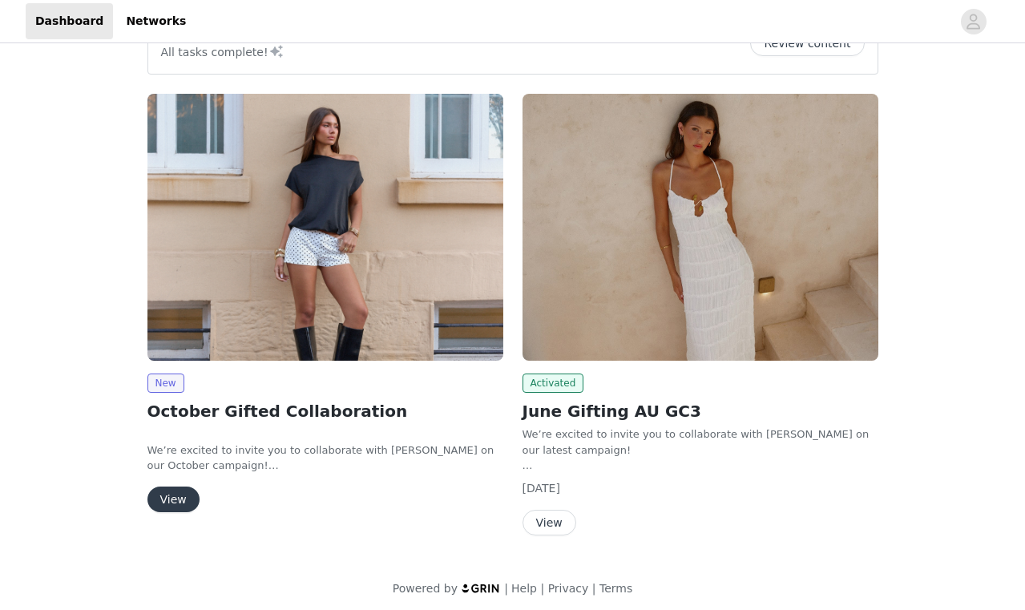 The width and height of the screenshot is (1025, 610). I want to click on img: logo, so click(481, 587).